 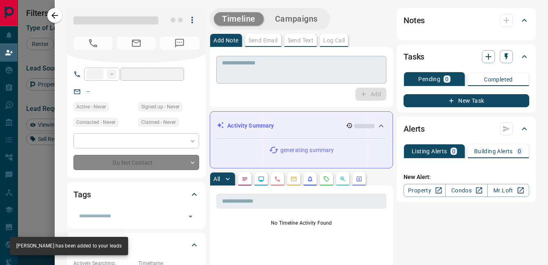 I want to click on a: Condos, so click(x=466, y=191).